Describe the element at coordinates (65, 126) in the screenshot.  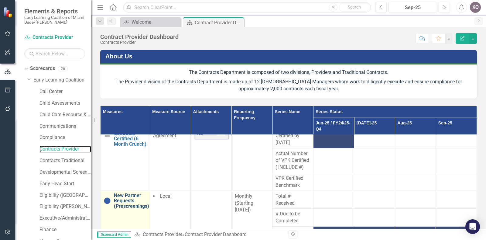
I see `a: Communications` at that location.